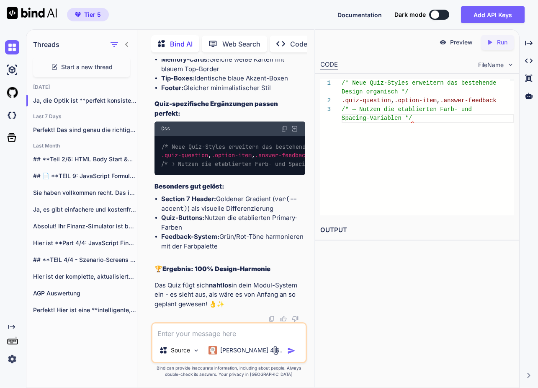 The width and height of the screenshot is (538, 388). Describe the element at coordinates (183, 217) in the screenshot. I see `strong: Quiz-Buttons:` at that location.